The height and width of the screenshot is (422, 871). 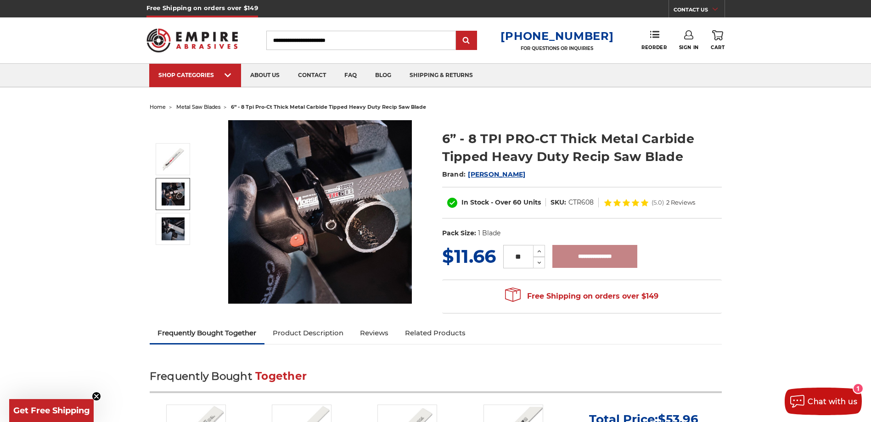 What do you see at coordinates (157, 107) in the screenshot?
I see `a: home` at bounding box center [157, 107].